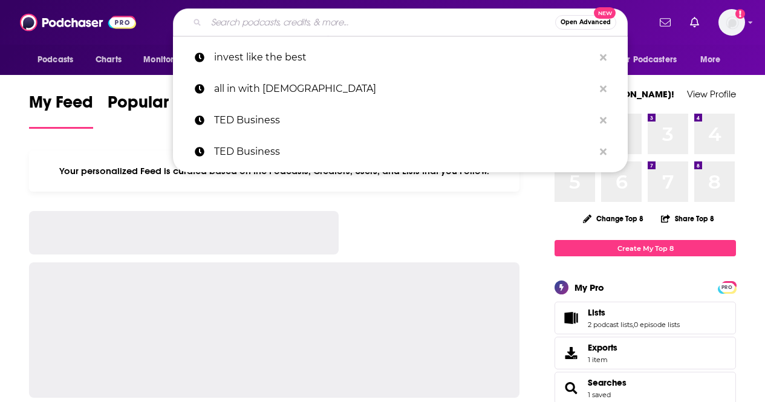 The height and width of the screenshot is (402, 765). I want to click on a: View Profile, so click(711, 94).